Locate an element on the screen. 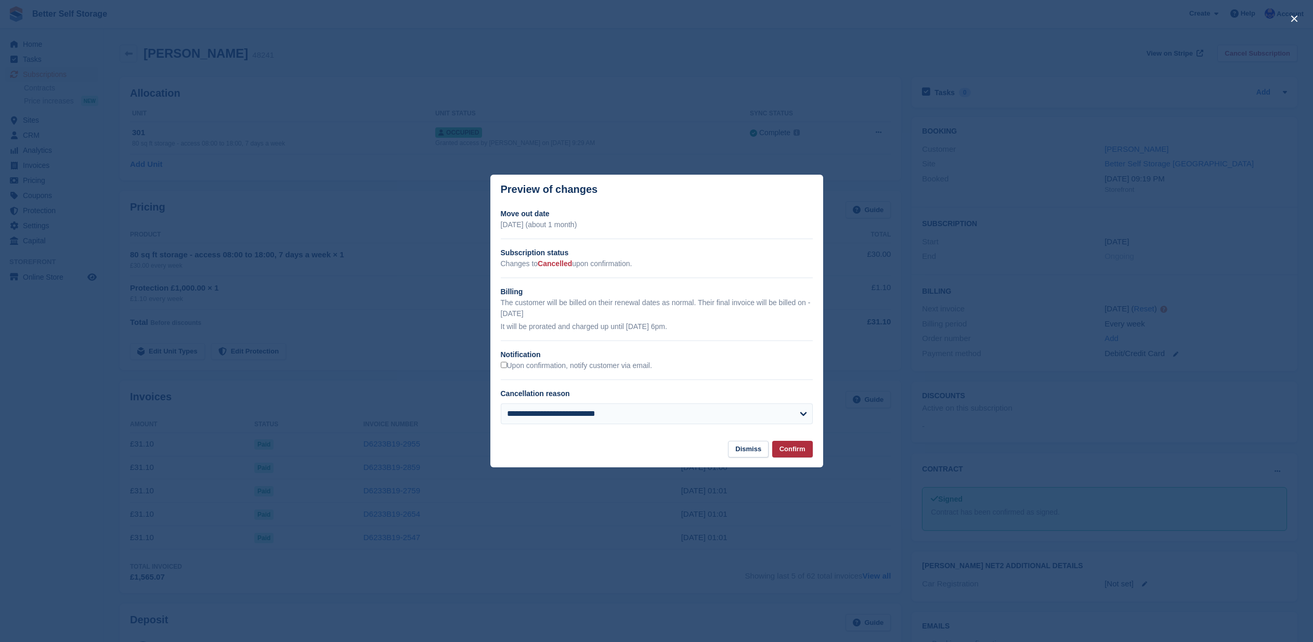 This screenshot has width=1313, height=642. p: The customer will be billed on their renewal dates as normal. Their final invoice will be billed ... is located at coordinates (657, 308).